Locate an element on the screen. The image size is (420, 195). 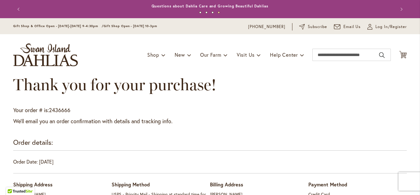
strong: Order details: is located at coordinates (33, 142).